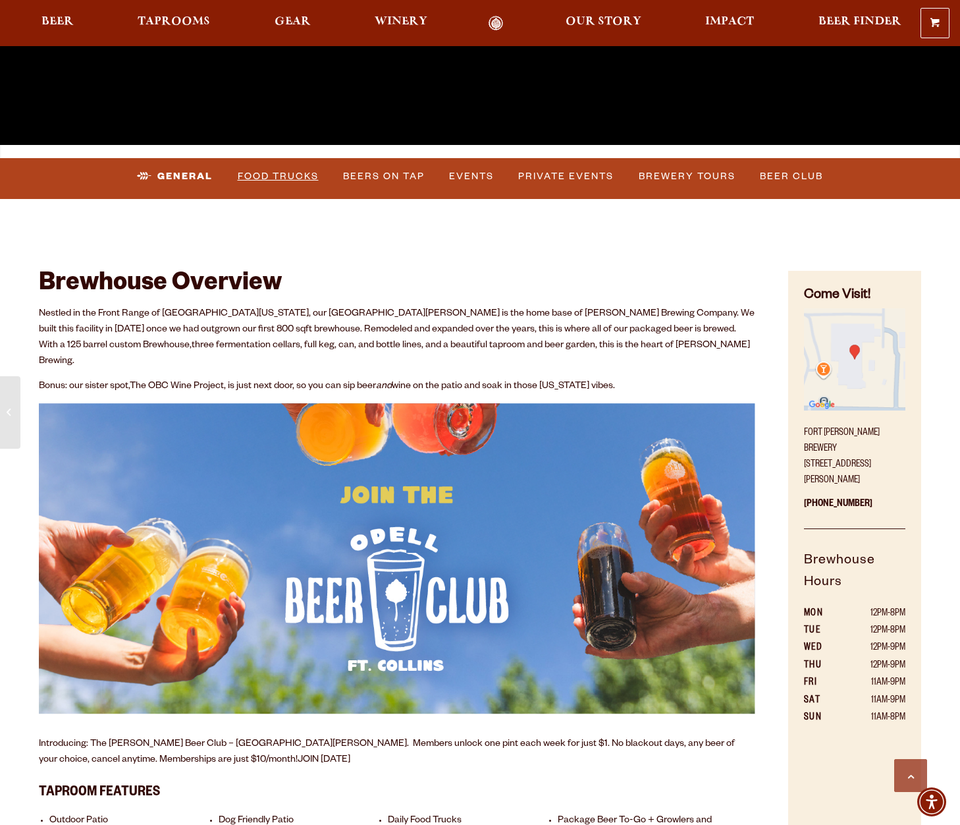 The height and width of the screenshot is (825, 960). What do you see at coordinates (384, 177) in the screenshot?
I see `a: Beers on Tap` at bounding box center [384, 177].